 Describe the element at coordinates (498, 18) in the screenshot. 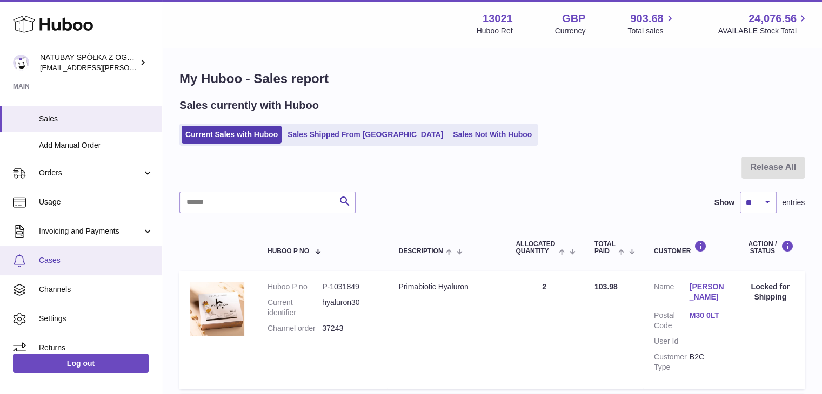

I see `strong: 13021` at that location.